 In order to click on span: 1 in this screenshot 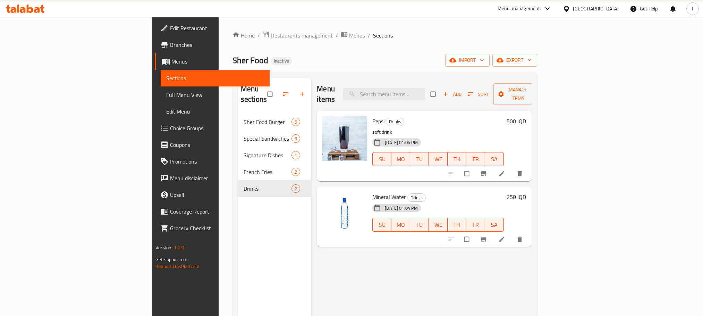, I will do `click(296, 155)`.